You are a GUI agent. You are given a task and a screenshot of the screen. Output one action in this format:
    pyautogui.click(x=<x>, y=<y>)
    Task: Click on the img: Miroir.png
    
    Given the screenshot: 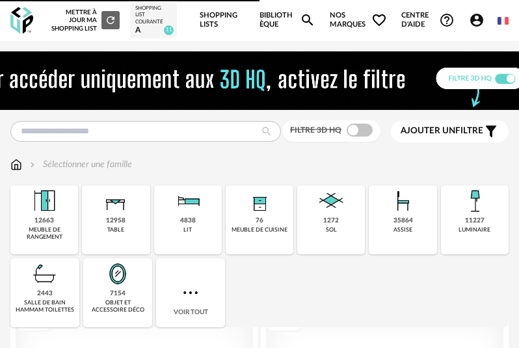 What is the action you would take?
    pyautogui.click(x=118, y=274)
    